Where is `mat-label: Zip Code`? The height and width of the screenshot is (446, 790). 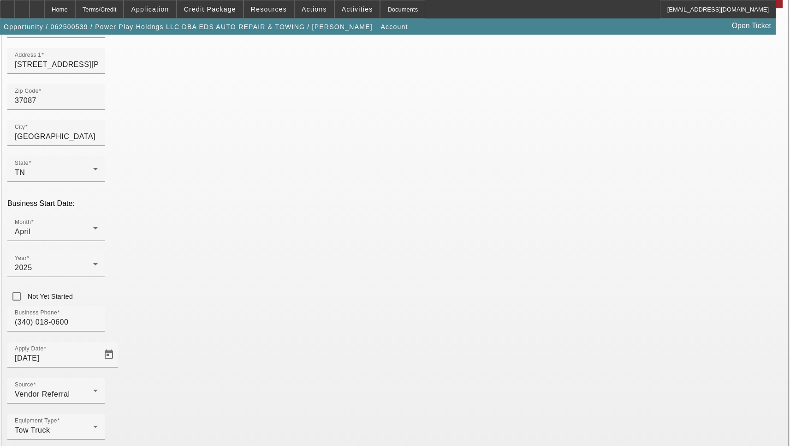
mat-label: Zip Code is located at coordinates (27, 91).